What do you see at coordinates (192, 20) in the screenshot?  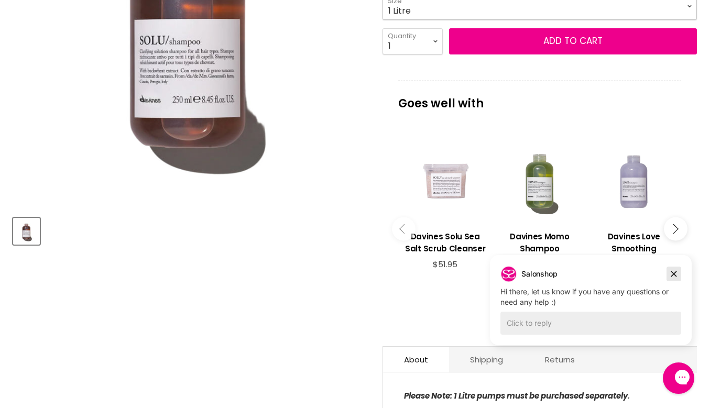 I see `button: Dismiss campaign` at bounding box center [192, 20].